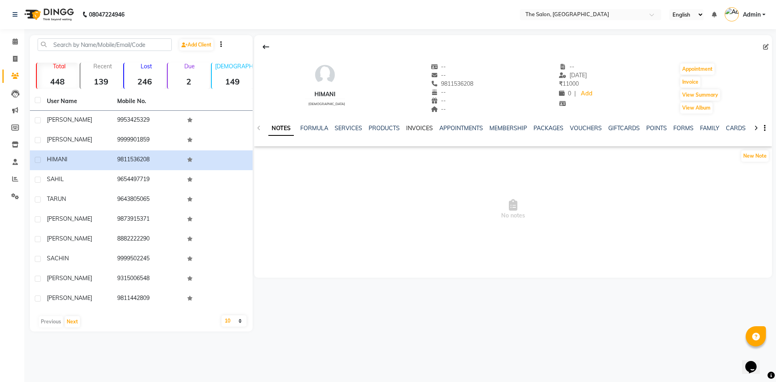 This screenshot has width=776, height=382. What do you see at coordinates (452, 84) in the screenshot?
I see `span: 9811536208` at bounding box center [452, 84].